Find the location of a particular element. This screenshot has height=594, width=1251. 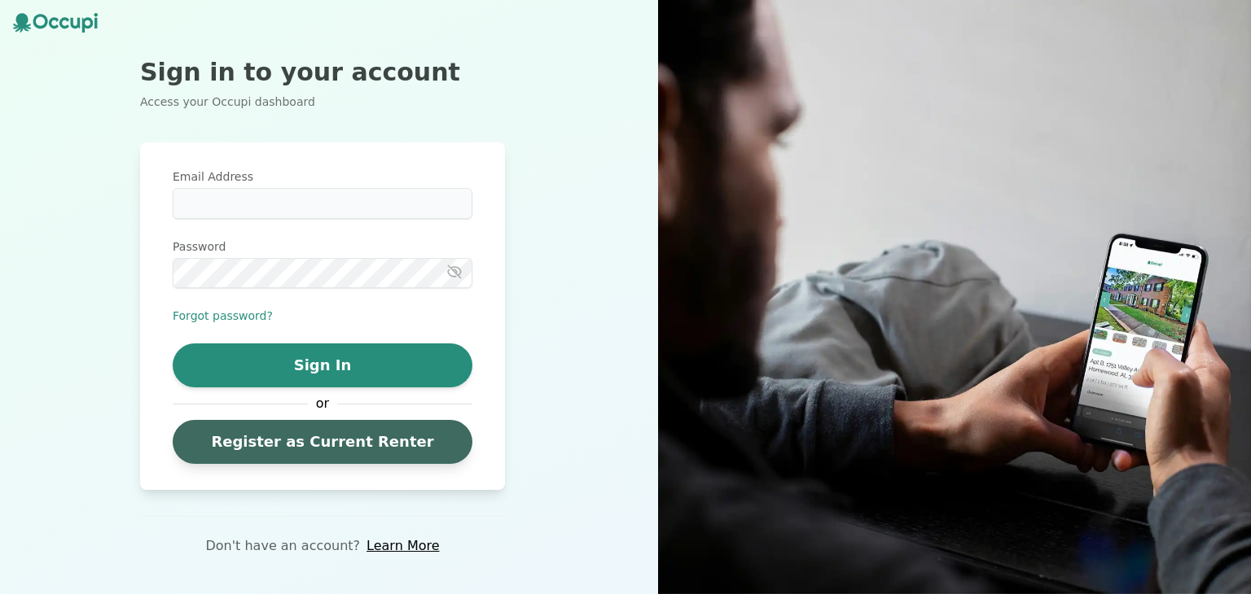

button: Forgot password? is located at coordinates (222, 316).